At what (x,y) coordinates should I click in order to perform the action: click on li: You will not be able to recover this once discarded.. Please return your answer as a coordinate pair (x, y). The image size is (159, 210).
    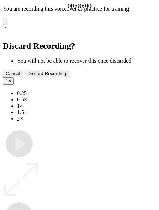
    Looking at the image, I should click on (86, 61).